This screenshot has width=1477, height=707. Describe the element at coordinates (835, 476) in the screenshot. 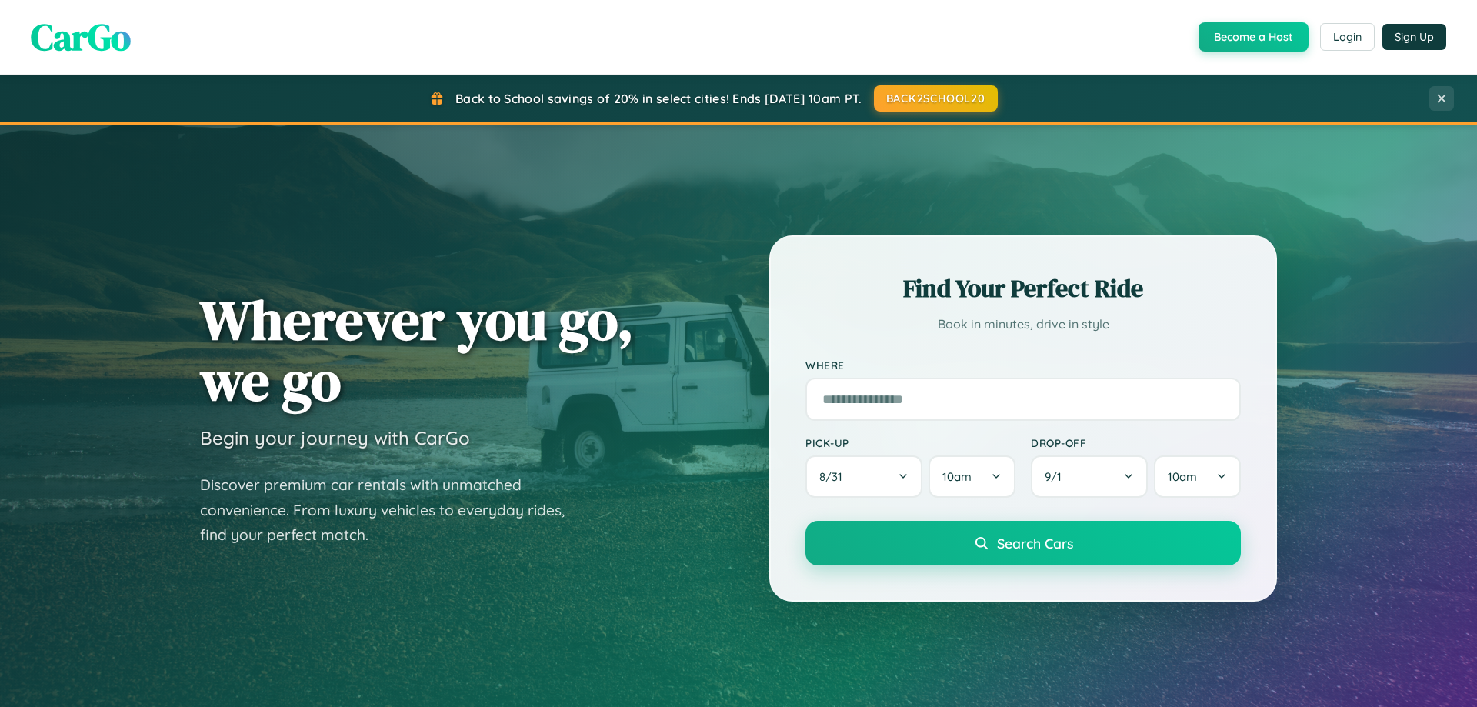

I see `span: 8 / 31` at that location.